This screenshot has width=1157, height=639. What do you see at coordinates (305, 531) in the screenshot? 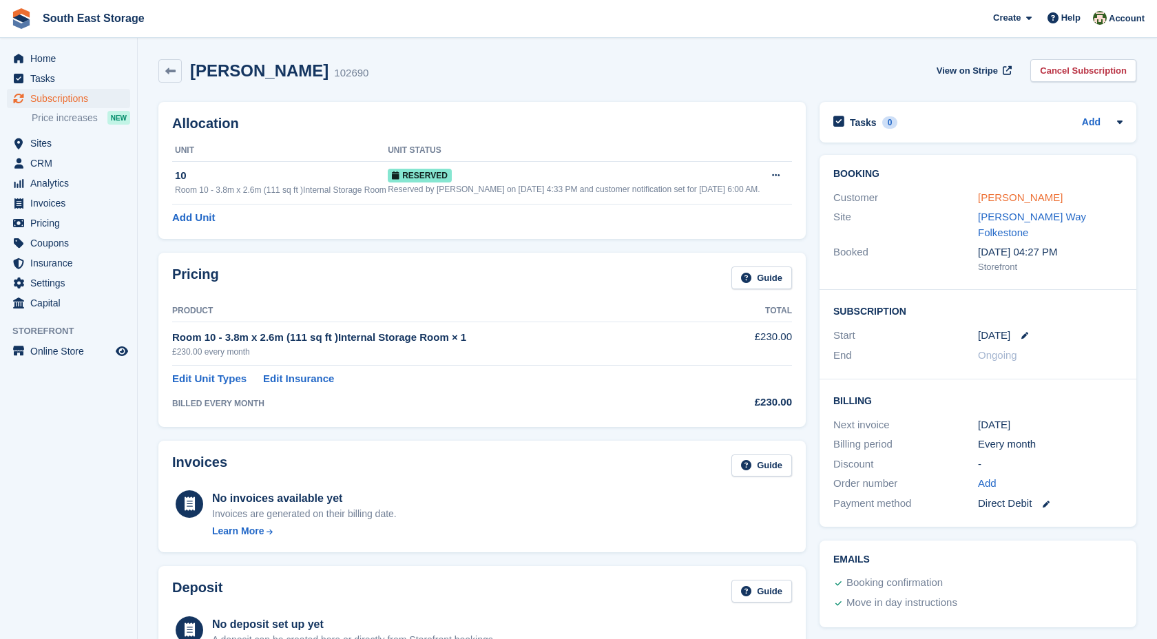
I see `a: Learn More` at bounding box center [305, 531].